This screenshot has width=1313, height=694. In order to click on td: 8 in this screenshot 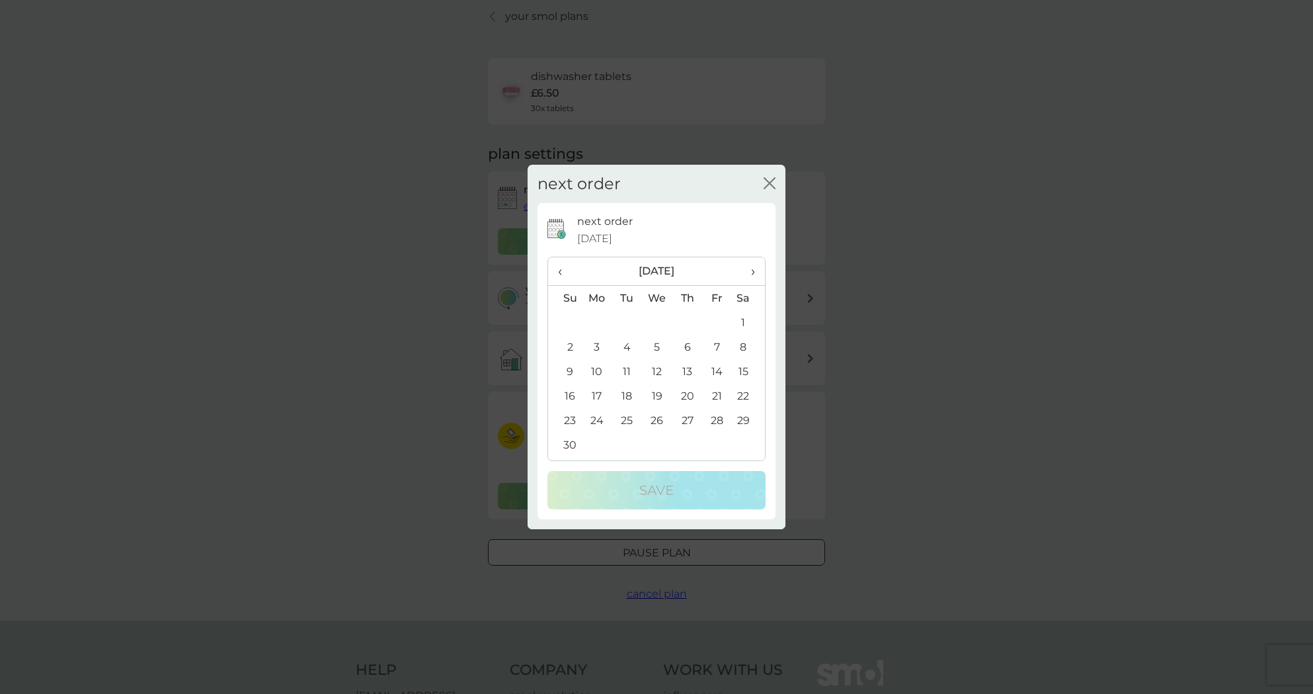, I will do `click(749, 347)`.